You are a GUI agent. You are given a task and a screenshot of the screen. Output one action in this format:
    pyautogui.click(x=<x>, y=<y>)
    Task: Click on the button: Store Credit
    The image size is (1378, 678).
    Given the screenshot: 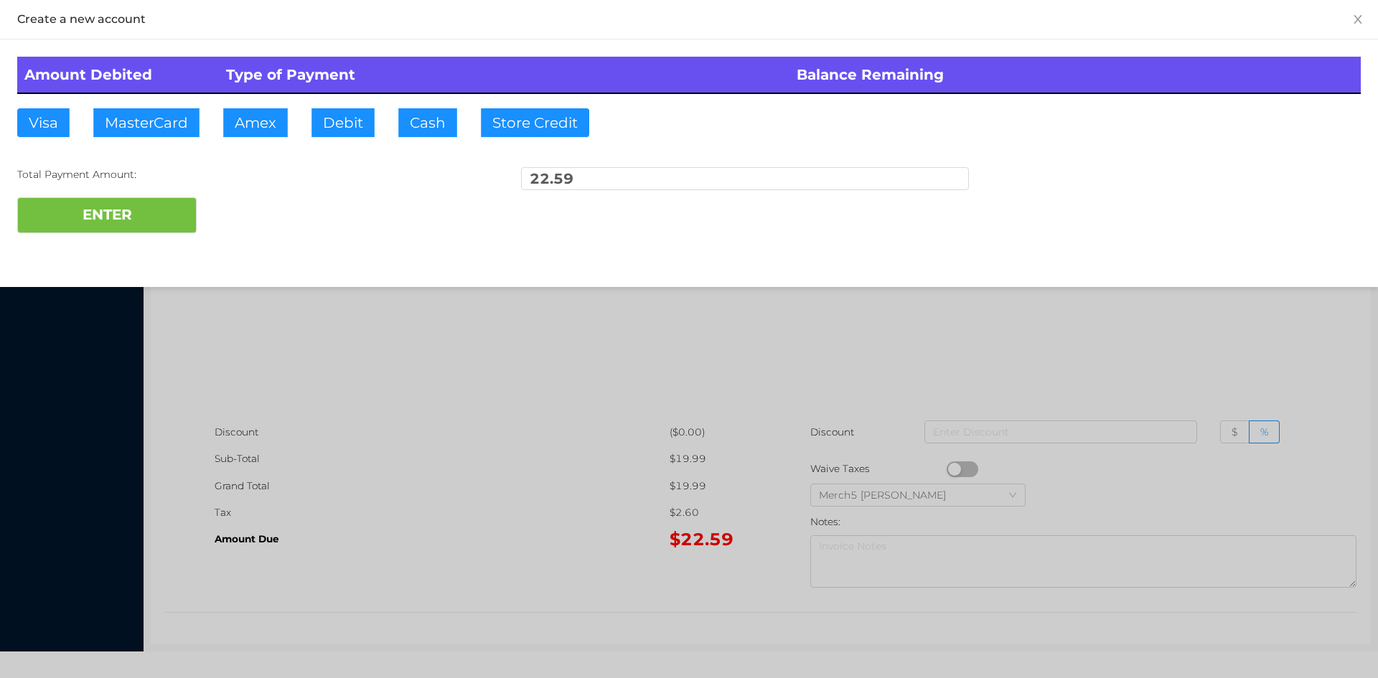 What is the action you would take?
    pyautogui.click(x=535, y=123)
    